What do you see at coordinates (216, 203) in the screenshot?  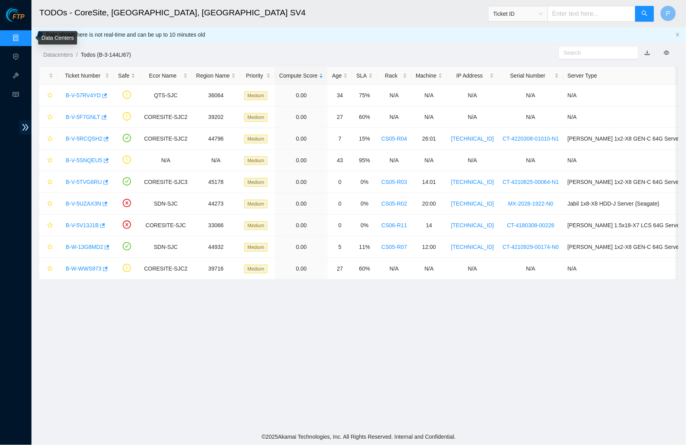 I see `td: 44273` at bounding box center [216, 203].